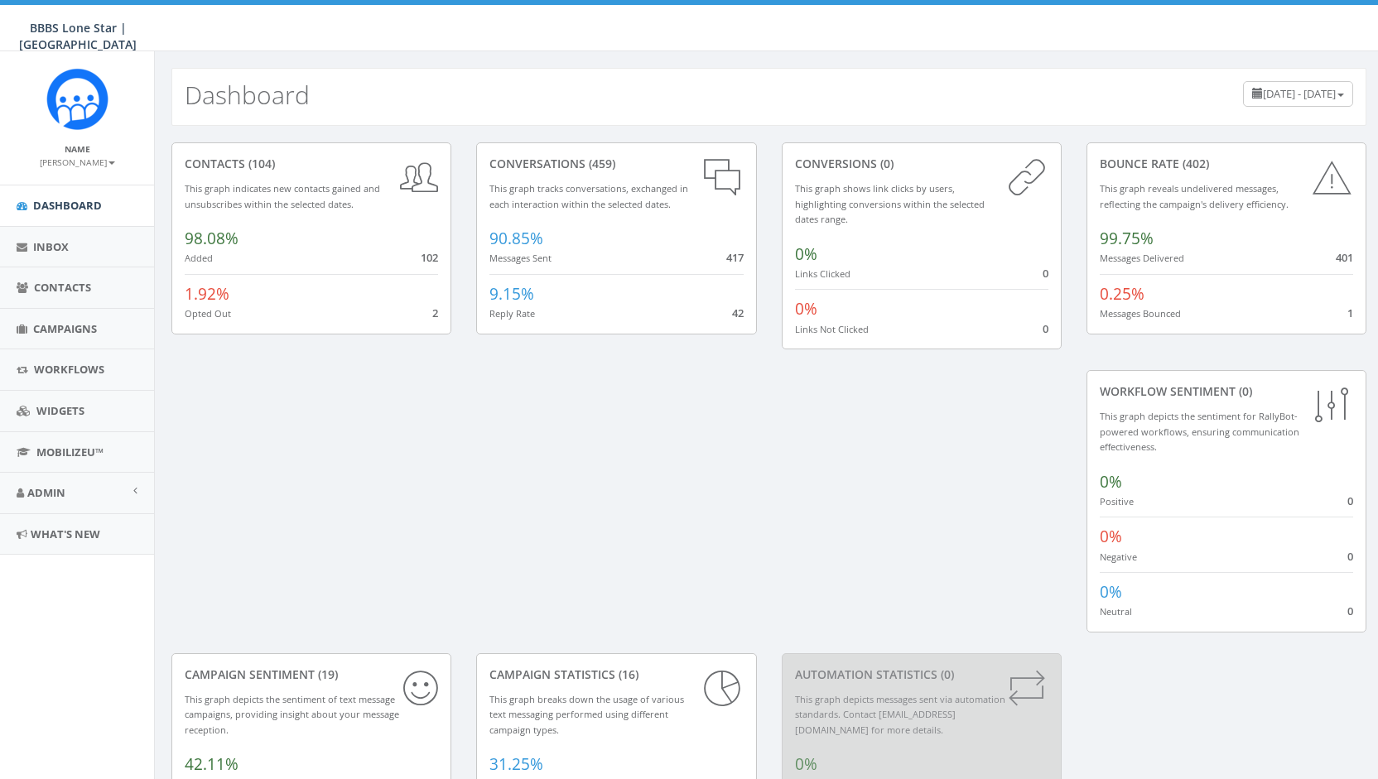 This screenshot has width=1378, height=779. What do you see at coordinates (738, 313) in the screenshot?
I see `span: 42` at bounding box center [738, 313].